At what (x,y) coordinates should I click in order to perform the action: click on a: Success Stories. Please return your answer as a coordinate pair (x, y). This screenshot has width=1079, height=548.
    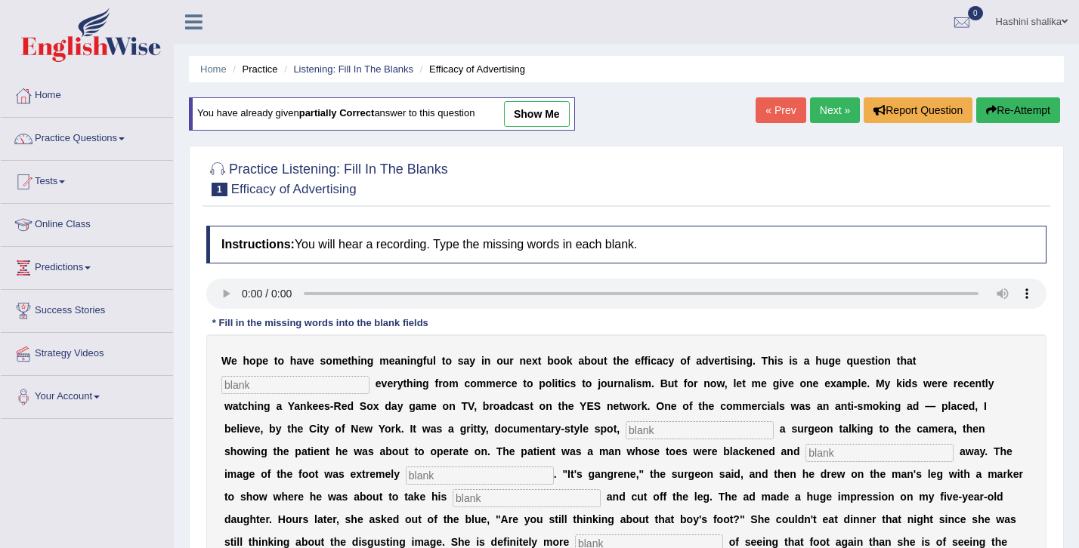
    Looking at the image, I should click on (87, 309).